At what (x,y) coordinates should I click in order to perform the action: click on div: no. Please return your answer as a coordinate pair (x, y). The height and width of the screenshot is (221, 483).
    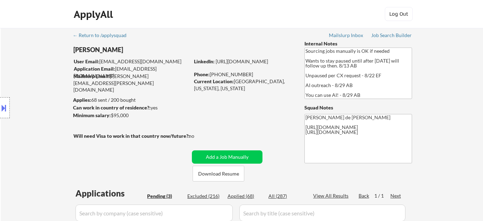
    Looking at the image, I should click on (199, 136).